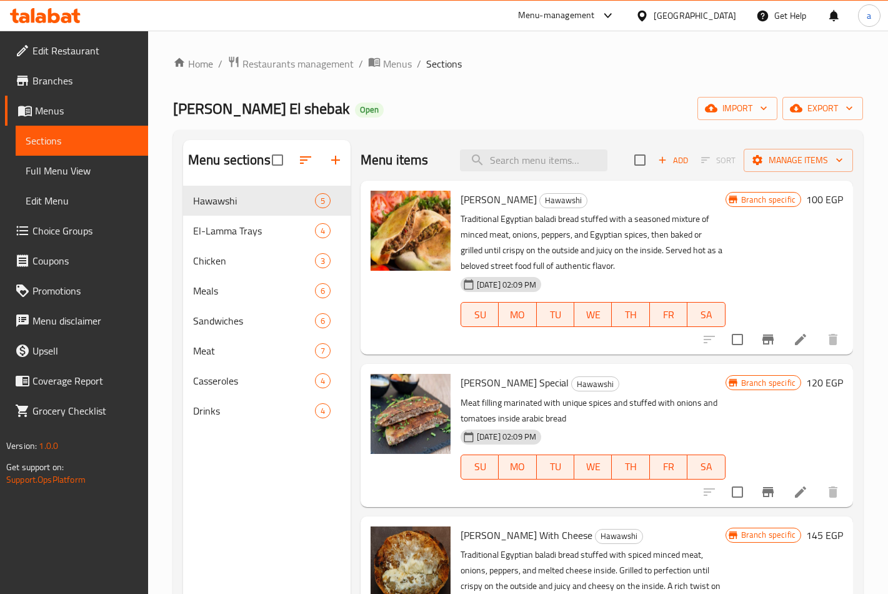  Describe the element at coordinates (267, 411) in the screenshot. I see `div: Drinks4` at that location.